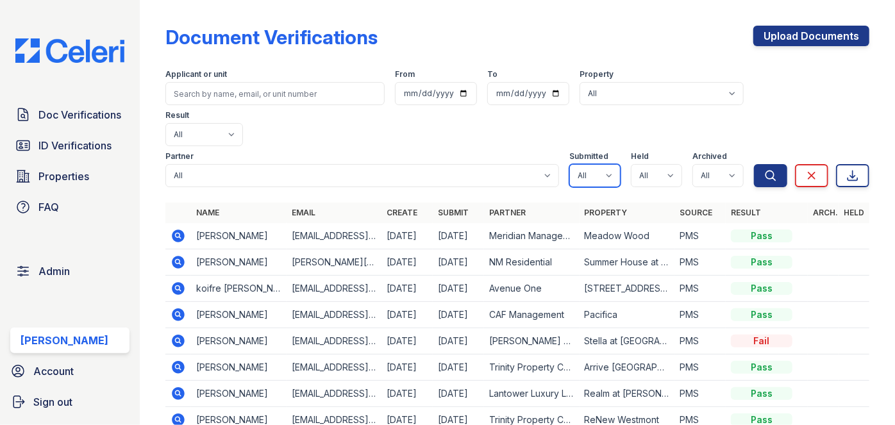  I want to click on div: Fail, so click(762, 341).